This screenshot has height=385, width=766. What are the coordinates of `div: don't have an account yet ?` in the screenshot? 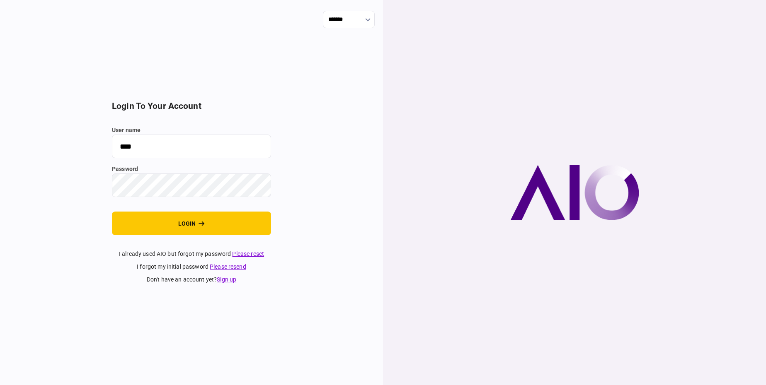 It's located at (192, 280).